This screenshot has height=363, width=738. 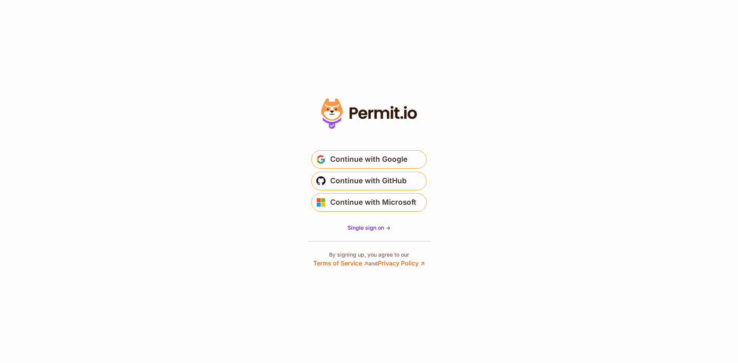 I want to click on p: By signing up, you agree to our and, so click(x=369, y=260).